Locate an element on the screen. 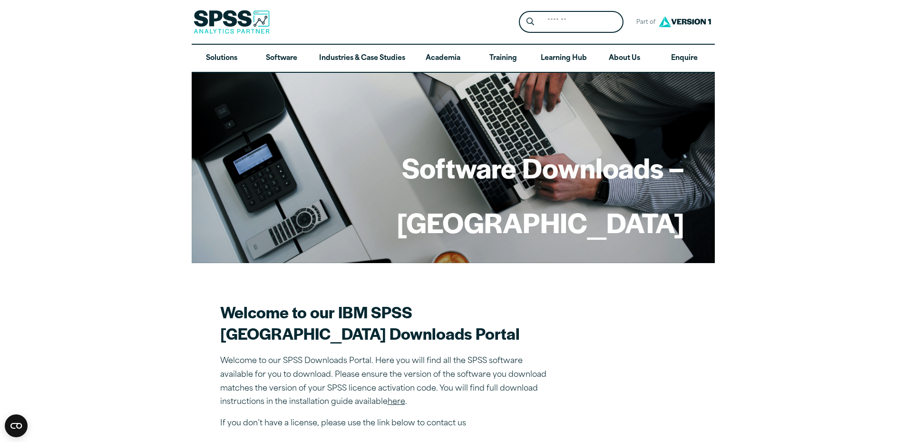 This screenshot has height=442, width=906. span: Part of is located at coordinates (644, 22).